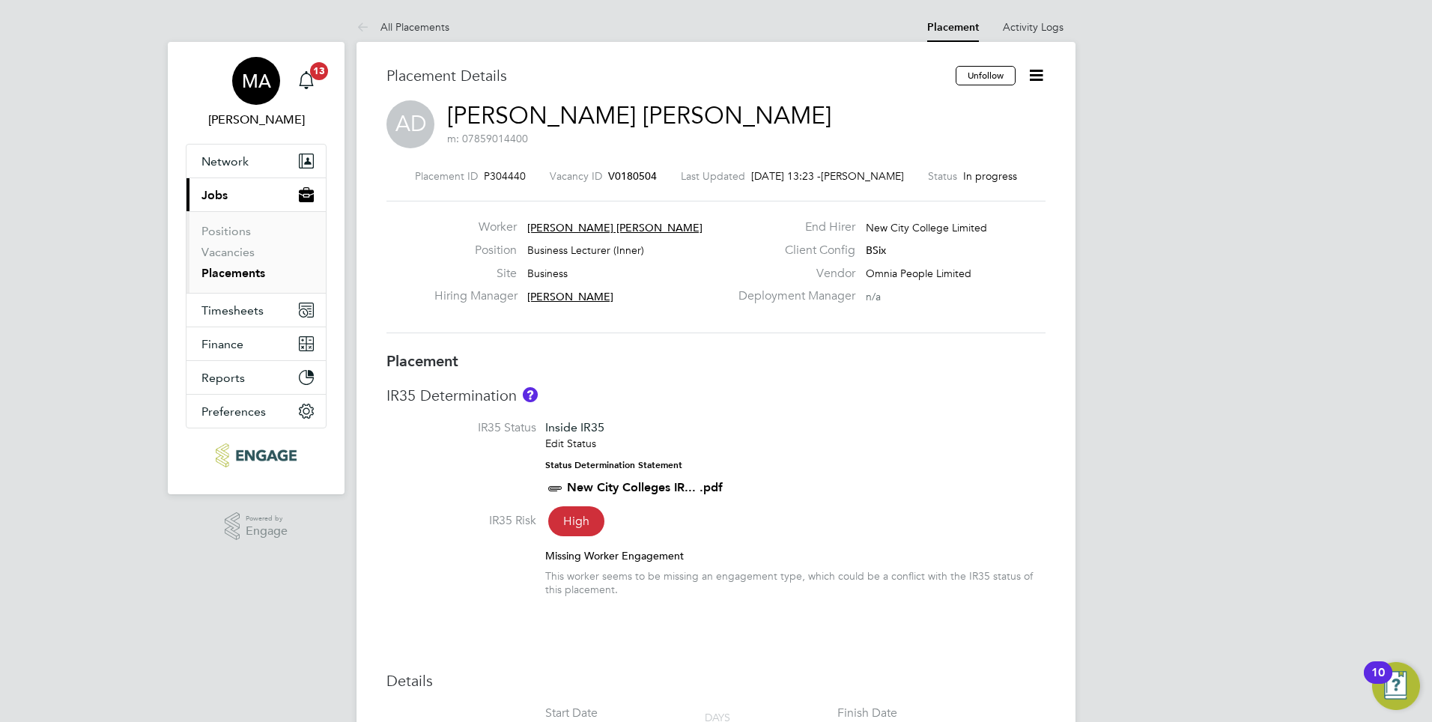 This screenshot has height=722, width=1432. I want to click on button: Jobs, so click(256, 195).